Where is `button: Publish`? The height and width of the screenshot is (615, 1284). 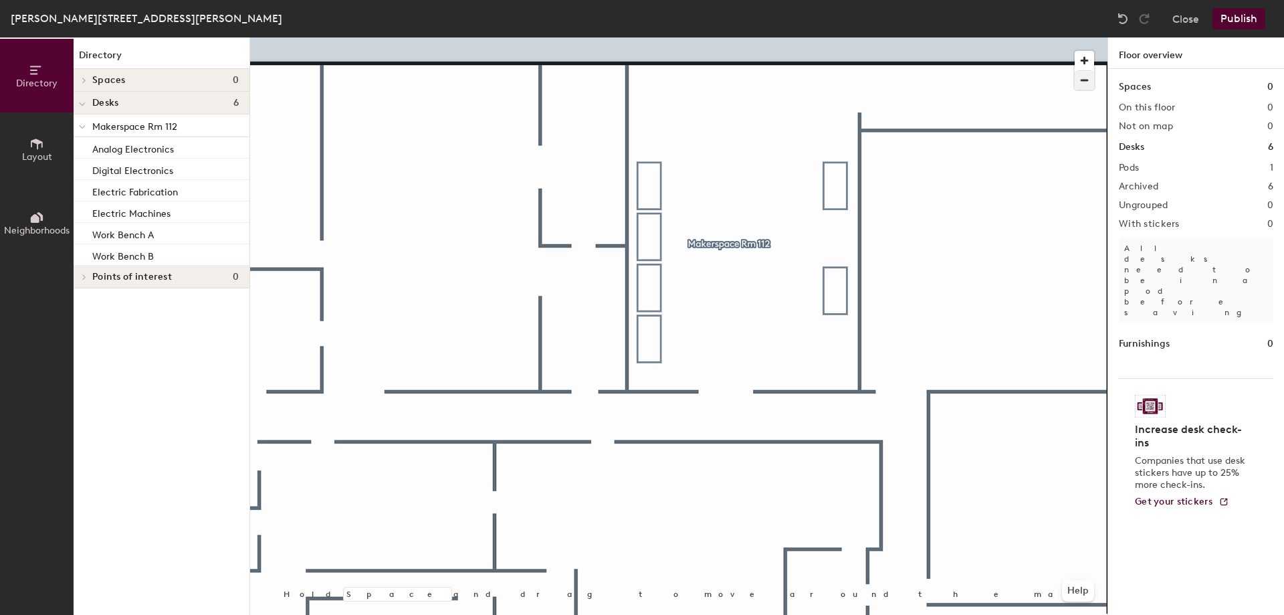
button: Publish is located at coordinates (1239, 19).